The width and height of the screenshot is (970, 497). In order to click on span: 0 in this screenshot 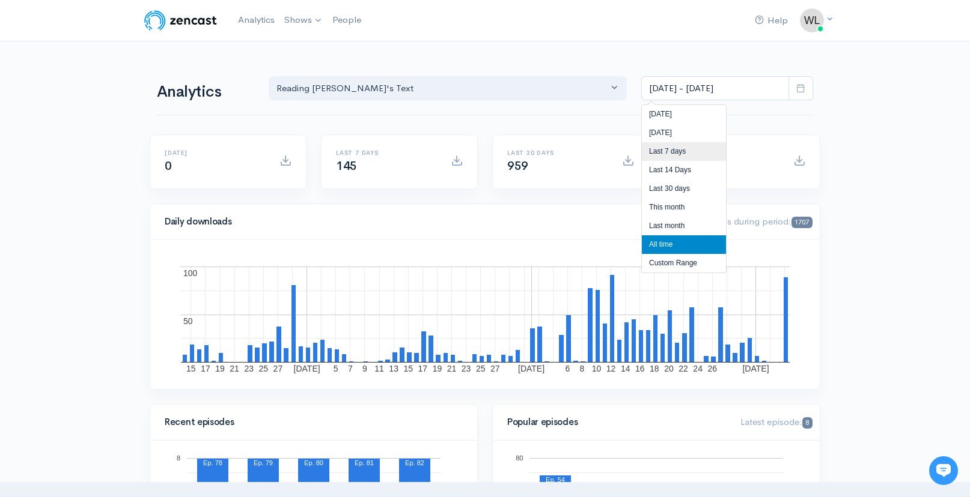, I will do `click(168, 166)`.